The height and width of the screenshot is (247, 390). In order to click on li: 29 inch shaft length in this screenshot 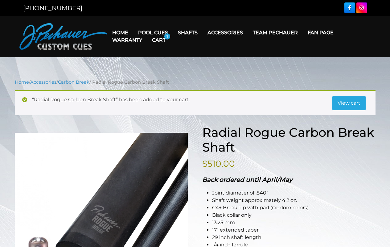, I will do `click(294, 237)`.